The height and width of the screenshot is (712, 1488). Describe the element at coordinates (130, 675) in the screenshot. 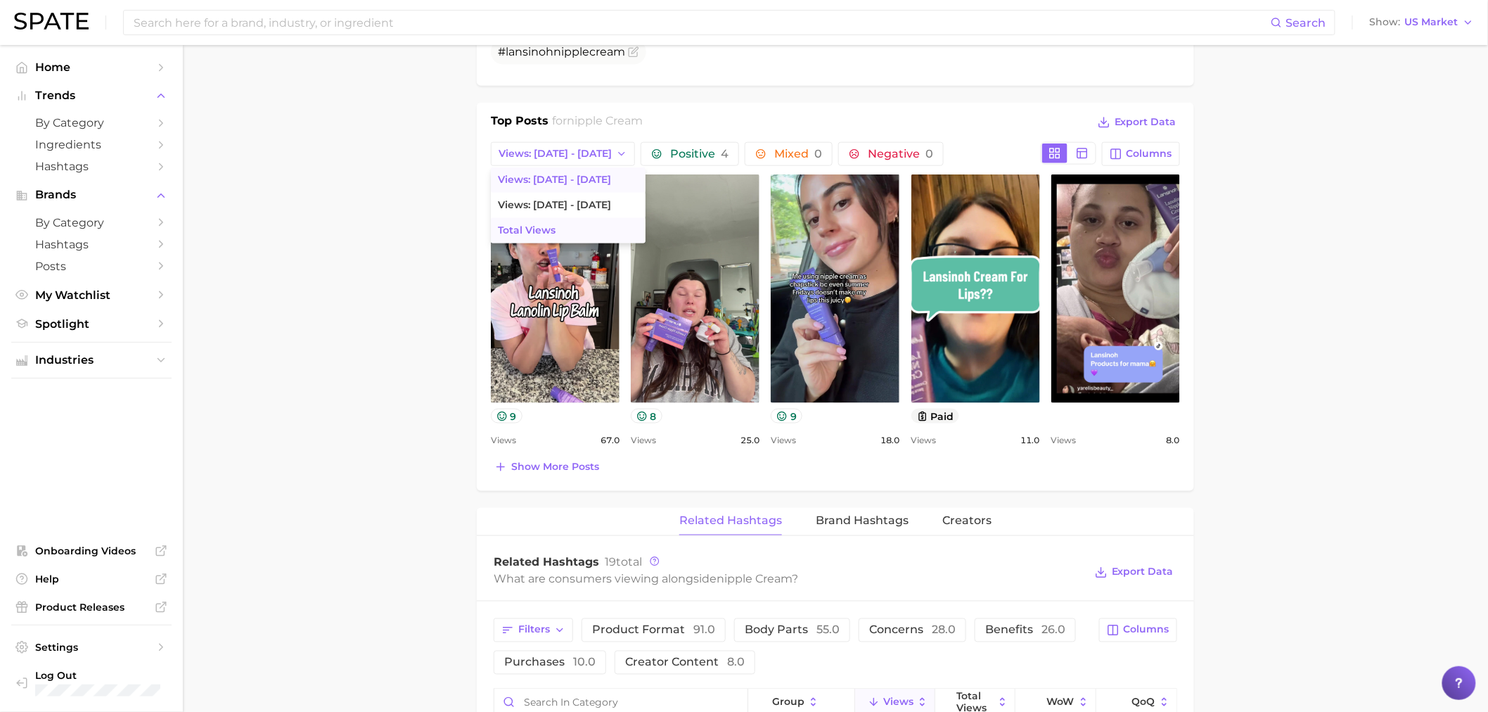

I see `span: Log Out` at that location.